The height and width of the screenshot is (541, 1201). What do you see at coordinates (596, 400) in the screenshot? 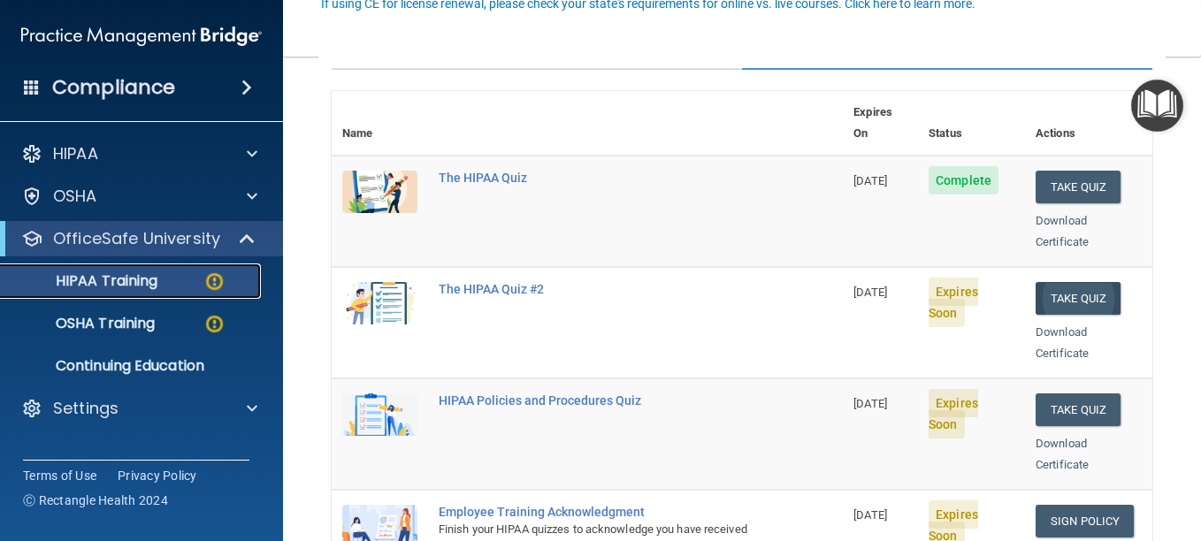
I see `div: HIPAA Policies and Procedures Quiz` at bounding box center [596, 400].